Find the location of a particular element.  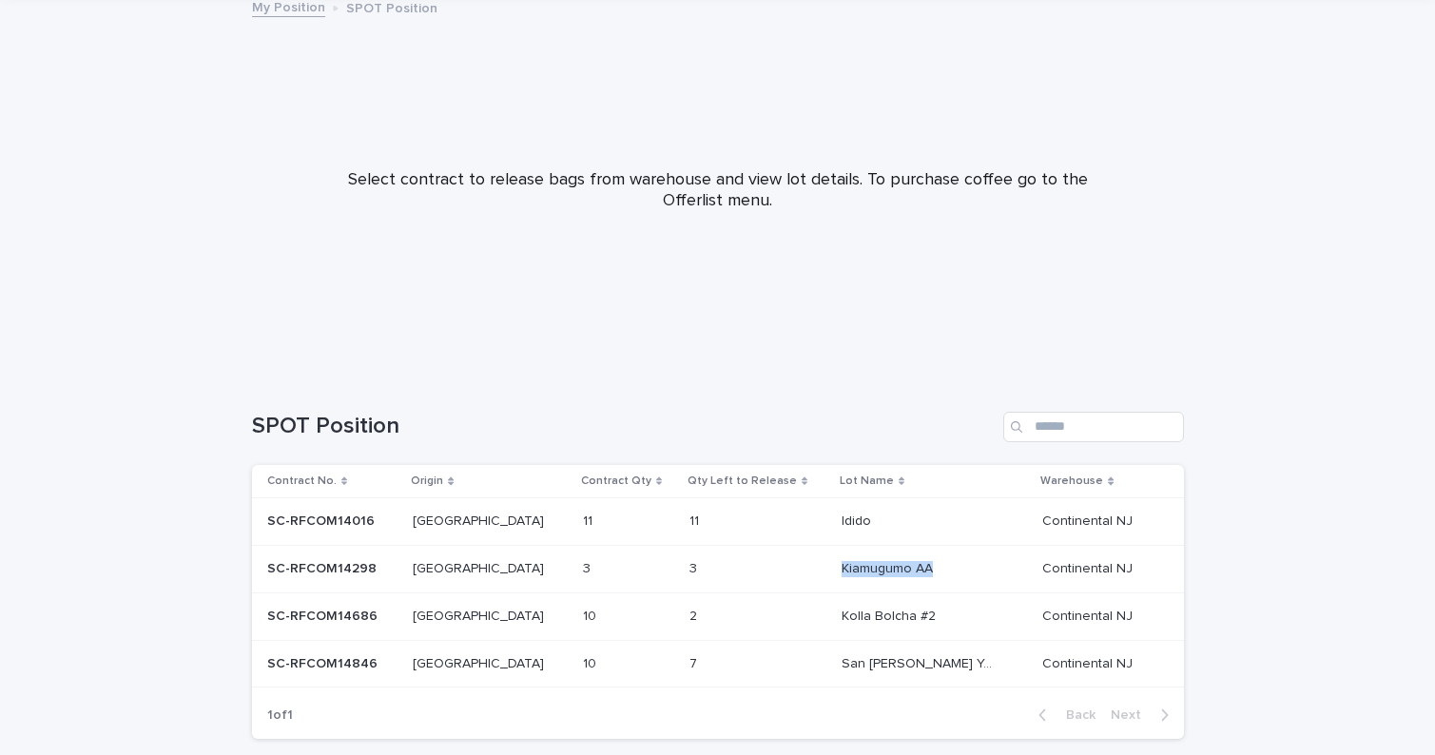

p: Qty Left to Release is located at coordinates (742, 481).